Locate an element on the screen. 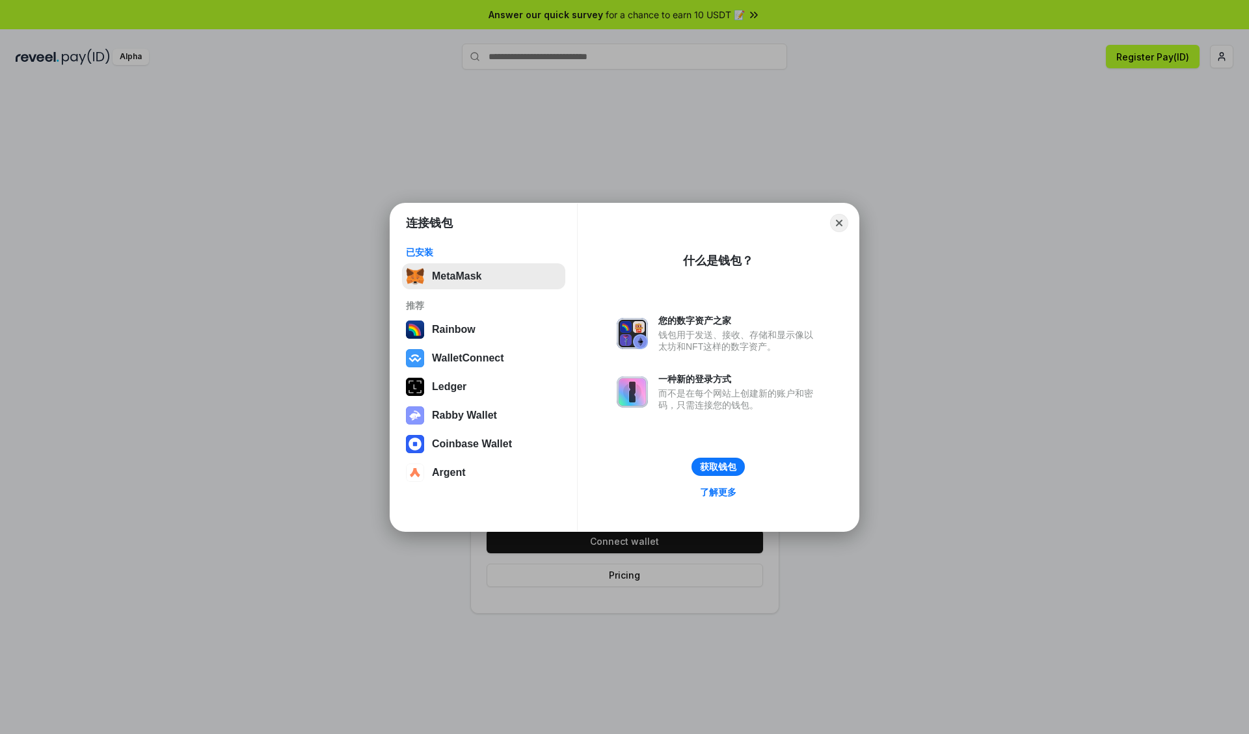 The image size is (1249, 734). a: 了解更多 is located at coordinates (718, 492).